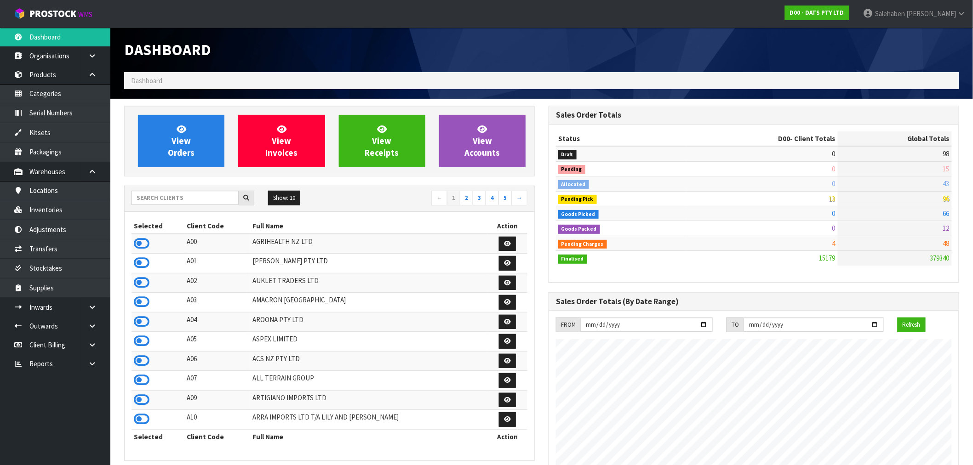 This screenshot has height=465, width=973. I want to click on th: - Client Totals, so click(762, 139).